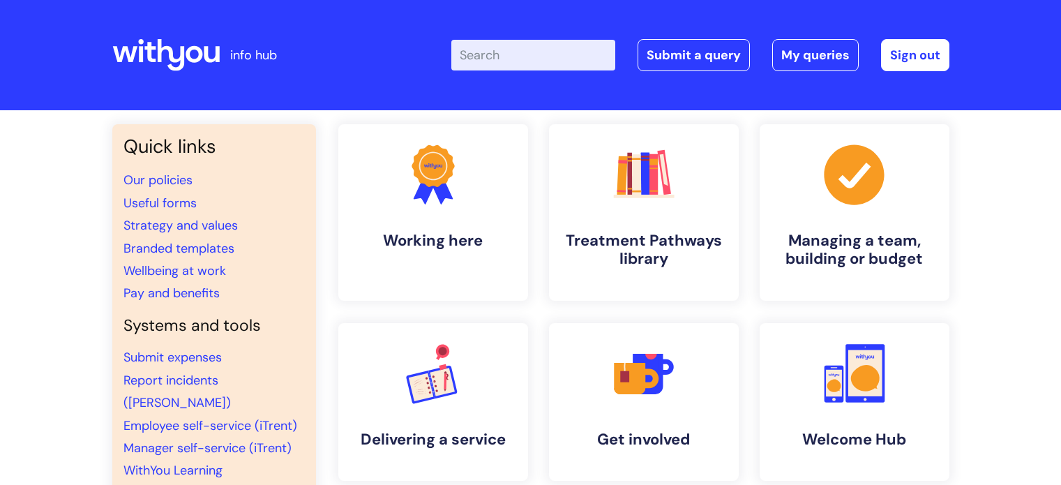 Image resolution: width=1061 pixels, height=485 pixels. I want to click on a: WithYou Learning, so click(173, 470).